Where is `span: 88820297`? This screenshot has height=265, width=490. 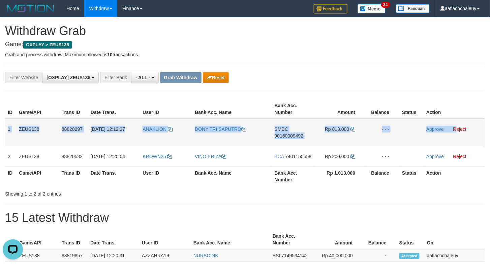 span: 88820297 is located at coordinates (72, 129).